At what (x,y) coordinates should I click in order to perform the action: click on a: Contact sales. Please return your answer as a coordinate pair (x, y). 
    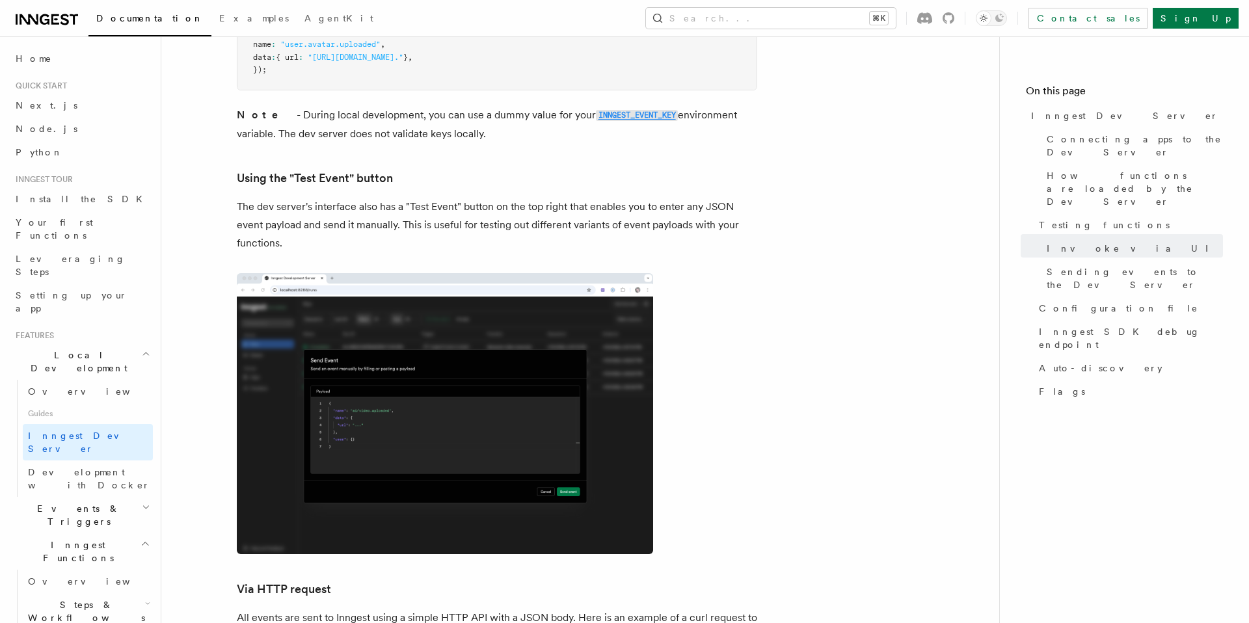
    Looking at the image, I should click on (1087, 18).